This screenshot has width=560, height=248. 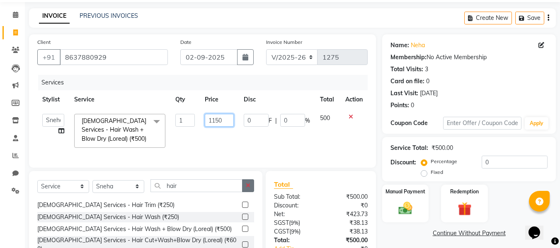 What do you see at coordinates (270, 121) in the screenshot?
I see `span: F` at bounding box center [270, 121].